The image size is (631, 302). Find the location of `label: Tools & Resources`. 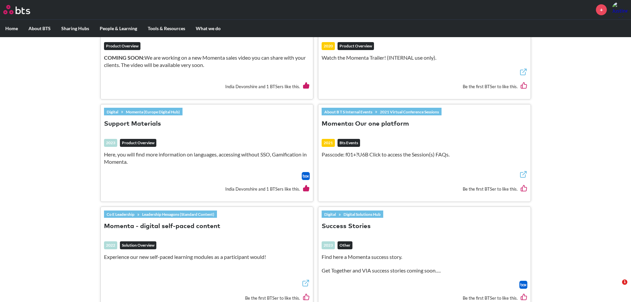

label: Tools & Resources is located at coordinates (166, 29).